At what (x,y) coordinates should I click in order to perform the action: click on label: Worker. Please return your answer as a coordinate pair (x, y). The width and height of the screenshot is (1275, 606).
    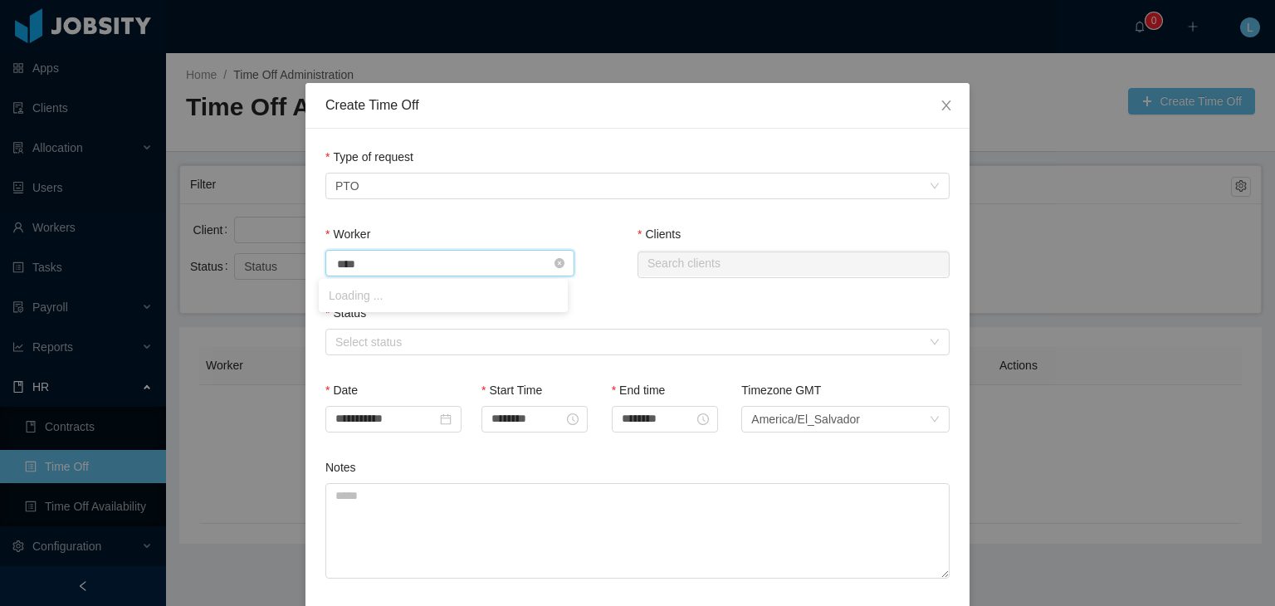
    Looking at the image, I should click on (348, 234).